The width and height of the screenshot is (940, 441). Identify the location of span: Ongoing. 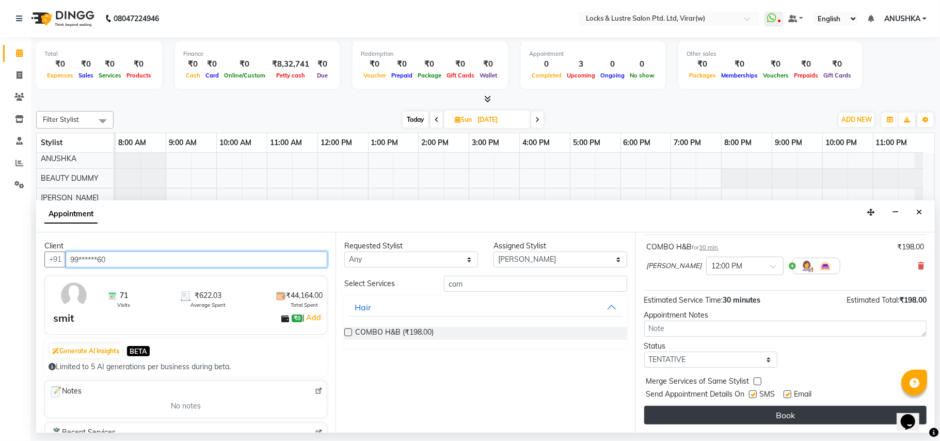
(612, 75).